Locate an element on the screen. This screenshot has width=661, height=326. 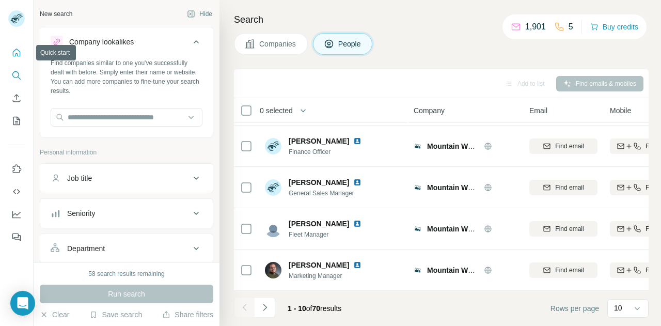
span: Mobile is located at coordinates (621, 111).